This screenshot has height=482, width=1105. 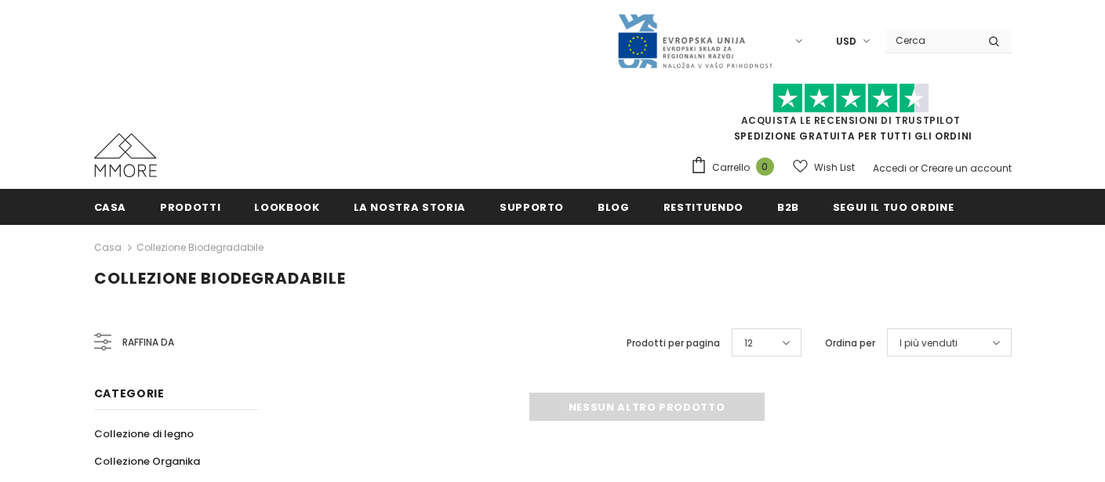 I want to click on a: Carrello 0, so click(x=735, y=168).